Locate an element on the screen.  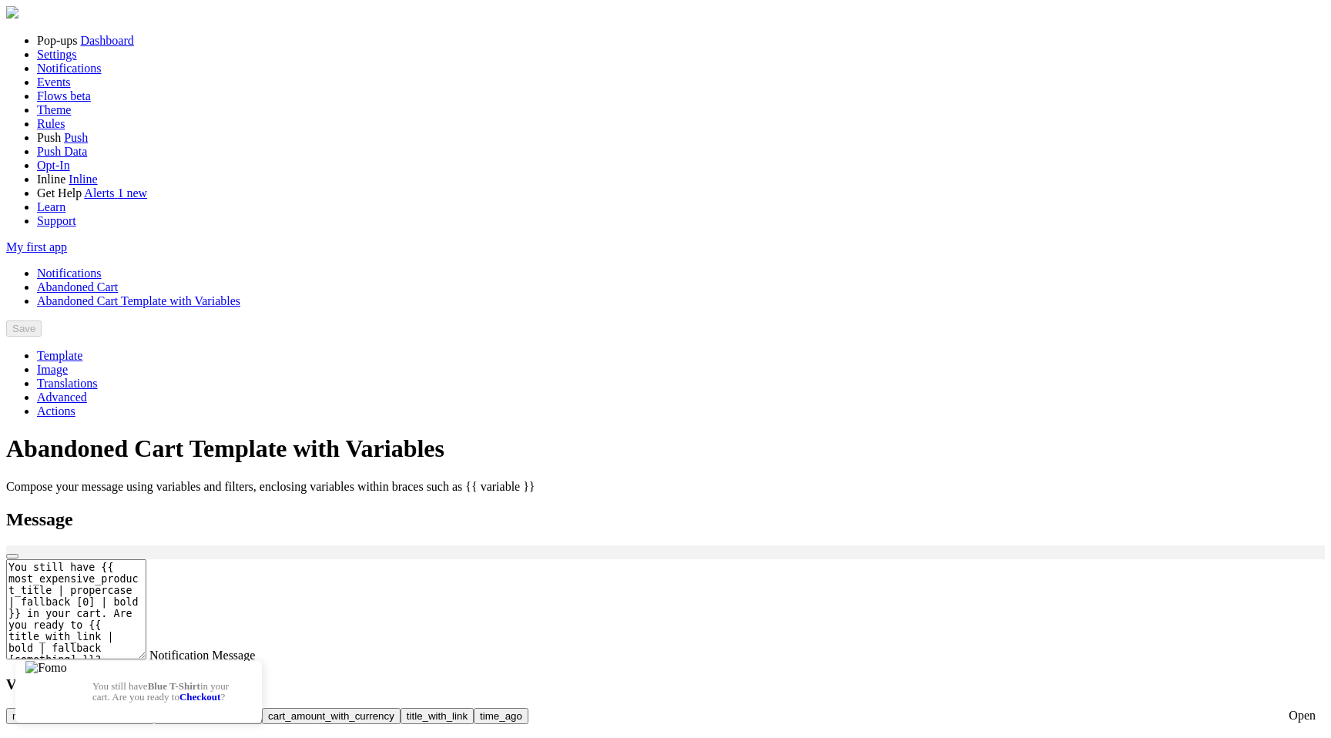
button: Save is located at coordinates (24, 328).